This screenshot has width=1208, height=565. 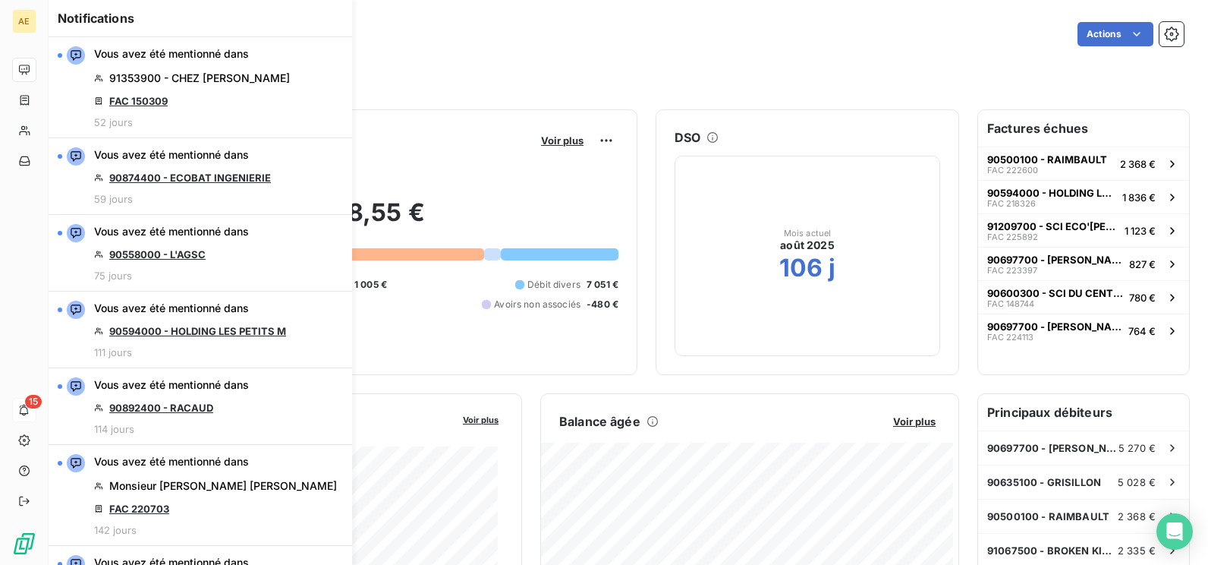 I want to click on span: FAC 223397, so click(x=1012, y=270).